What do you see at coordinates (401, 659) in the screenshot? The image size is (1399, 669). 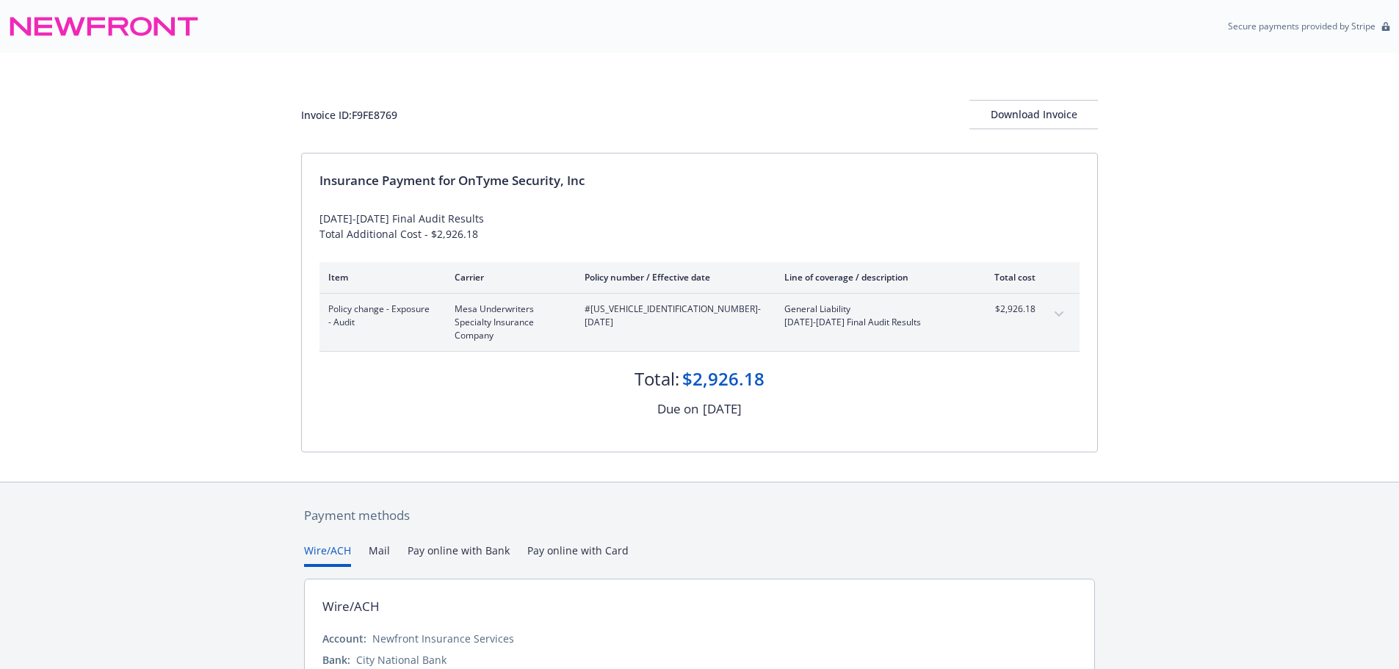 I see `div: City National Bank` at bounding box center [401, 659].